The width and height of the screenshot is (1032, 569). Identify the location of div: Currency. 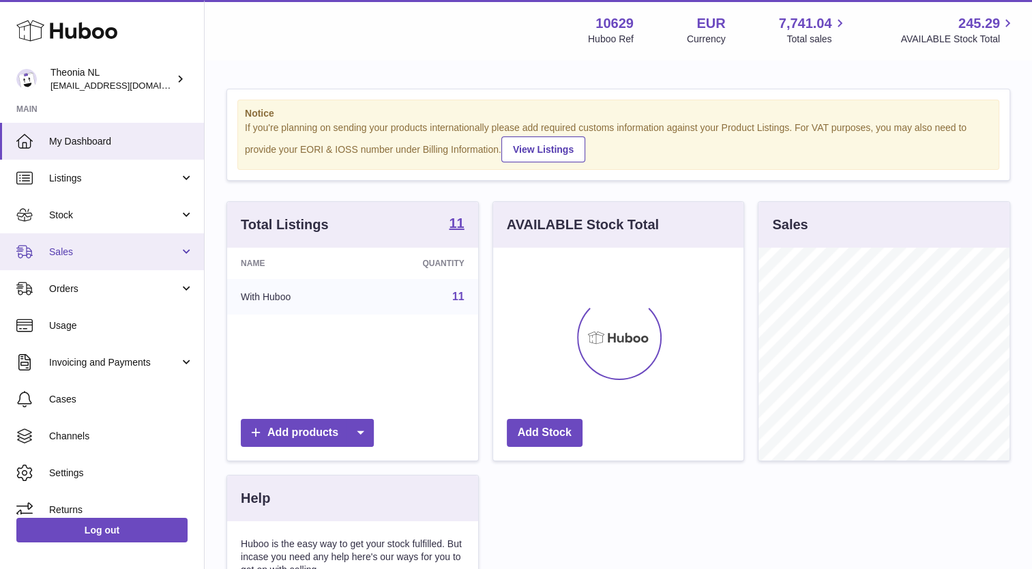
(706, 39).